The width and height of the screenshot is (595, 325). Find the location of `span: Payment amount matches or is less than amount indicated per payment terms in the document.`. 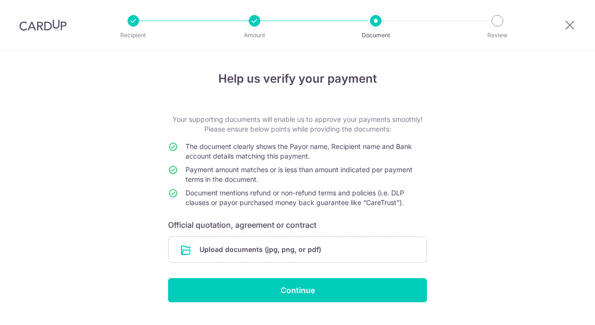

span: Payment amount matches or is less than amount indicated per payment terms in the document. is located at coordinates (299, 174).